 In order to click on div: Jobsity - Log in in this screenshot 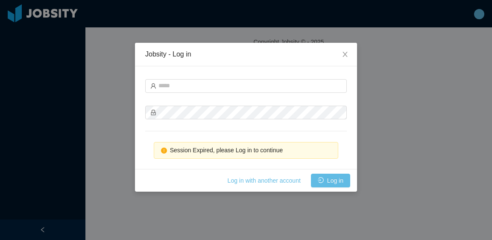, I will do `click(246, 54)`.